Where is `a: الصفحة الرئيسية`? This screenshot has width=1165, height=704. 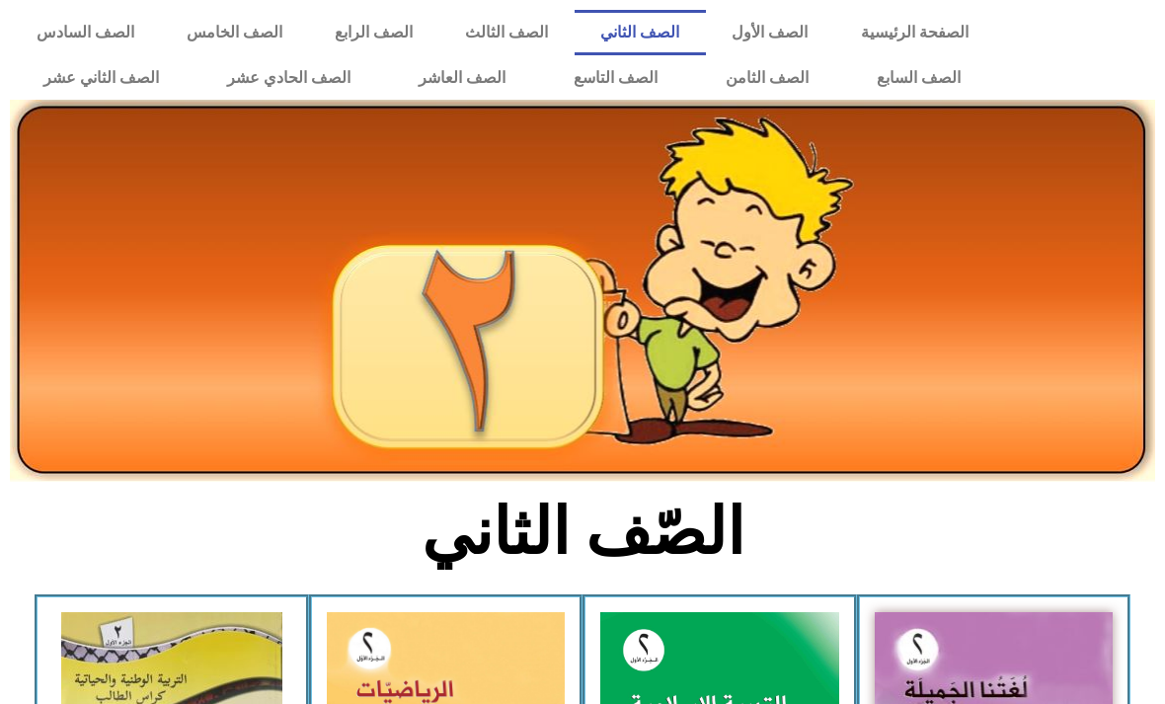 a: الصفحة الرئيسية is located at coordinates (914, 33).